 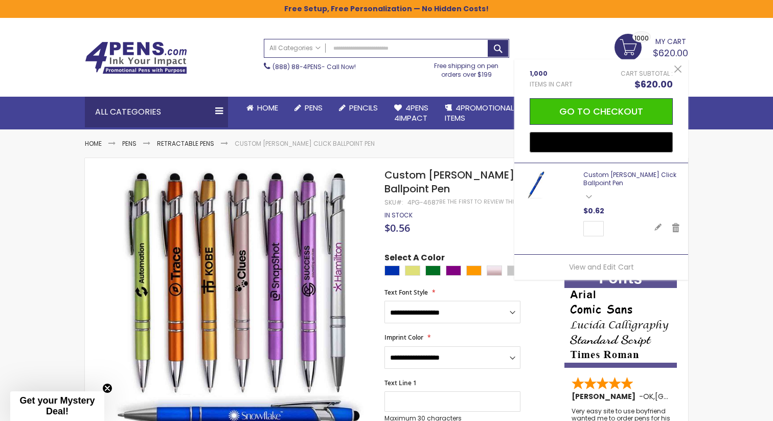 I want to click on a: All Categories, so click(x=295, y=48).